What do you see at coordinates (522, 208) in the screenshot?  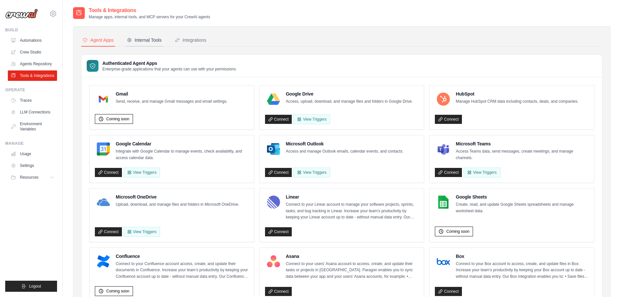 I see `p: Create, read, and update Google Sheets spreadsheets and manage worksheet data.` at bounding box center [522, 208].